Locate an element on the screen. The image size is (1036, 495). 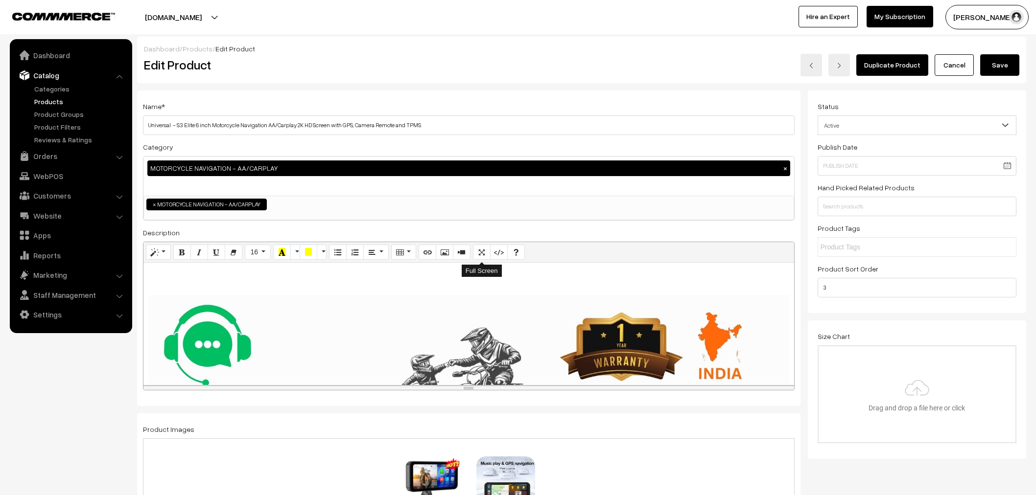
button: Picture is located at coordinates (444, 253).